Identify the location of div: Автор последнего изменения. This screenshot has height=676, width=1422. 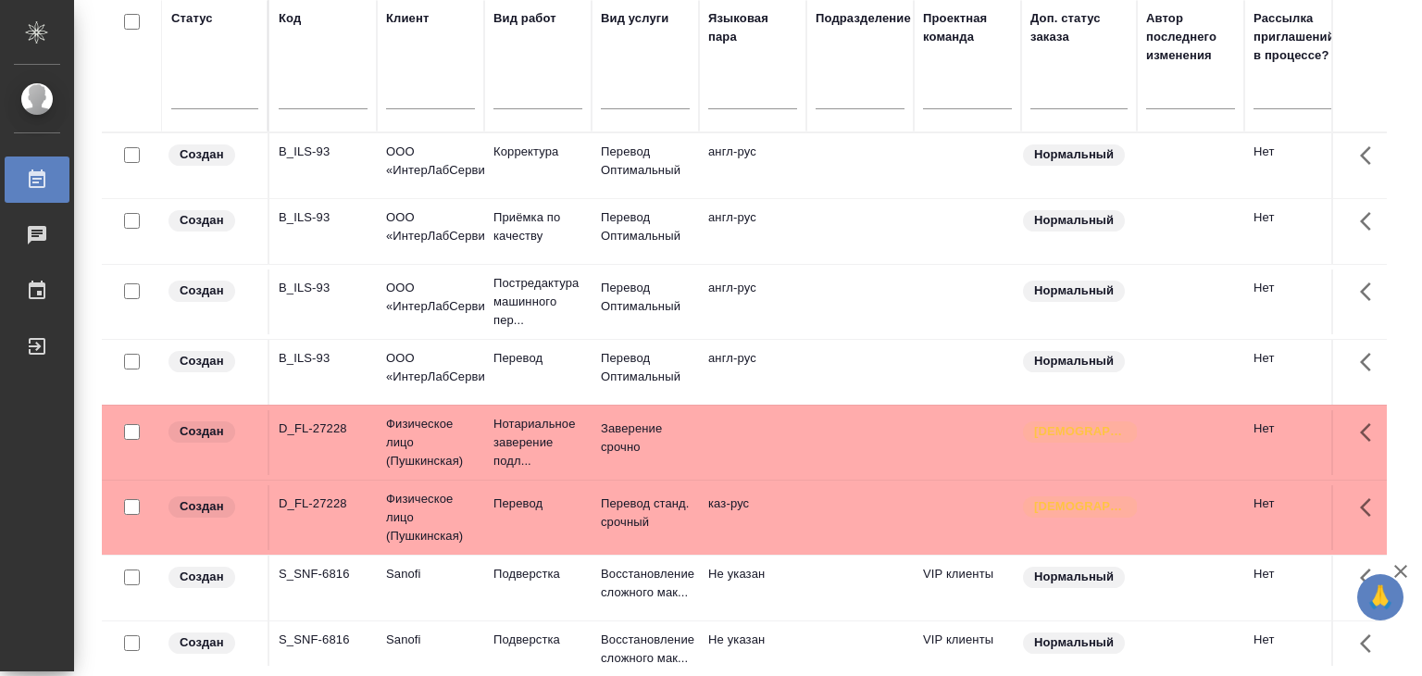
(1191, 37).